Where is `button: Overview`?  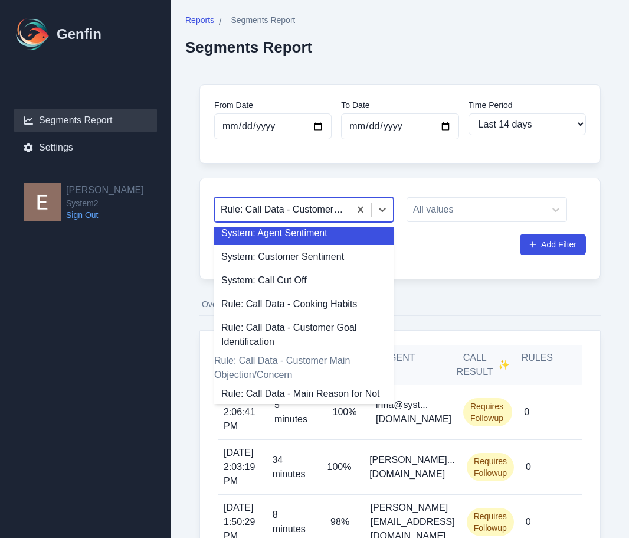 button: Overview is located at coordinates (219, 305).